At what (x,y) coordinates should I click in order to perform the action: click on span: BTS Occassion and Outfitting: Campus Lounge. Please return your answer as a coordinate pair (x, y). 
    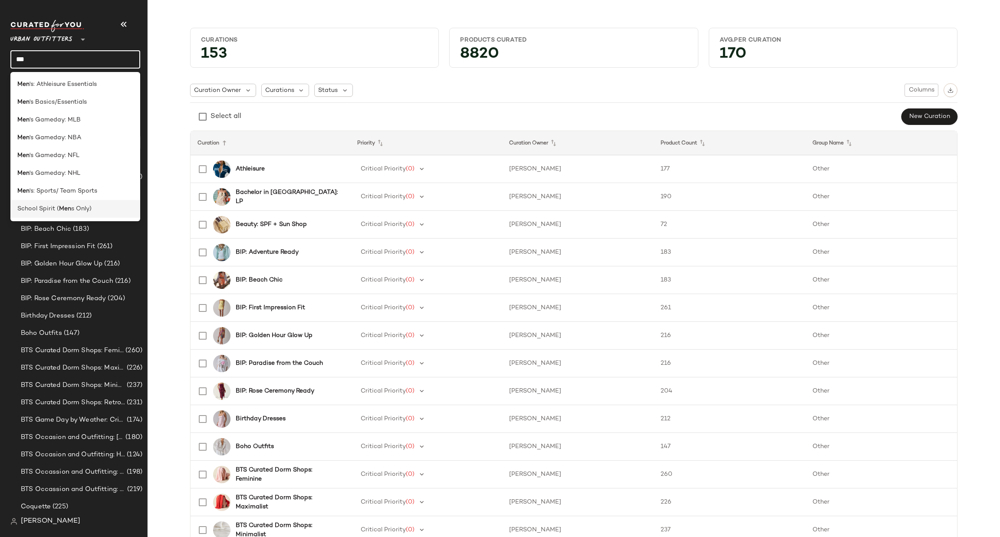
    Looking at the image, I should click on (73, 472).